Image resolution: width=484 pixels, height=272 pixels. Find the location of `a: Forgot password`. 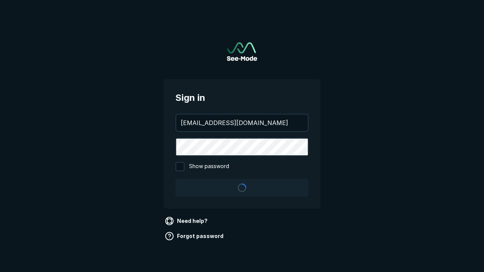

a: Forgot password is located at coordinates (195, 236).